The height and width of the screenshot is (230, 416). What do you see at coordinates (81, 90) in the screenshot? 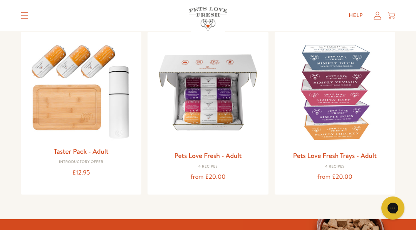
I see `img: Taster Pack - Adult` at bounding box center [81, 90].